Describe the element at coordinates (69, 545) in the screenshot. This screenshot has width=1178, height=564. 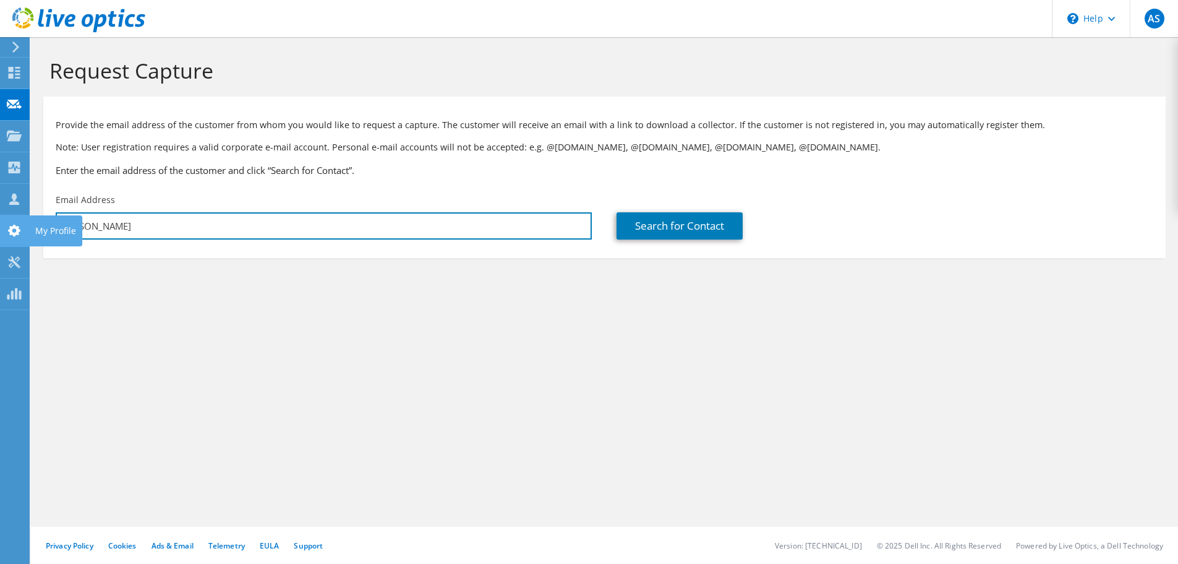
I see `a: Privacy Policy` at that location.